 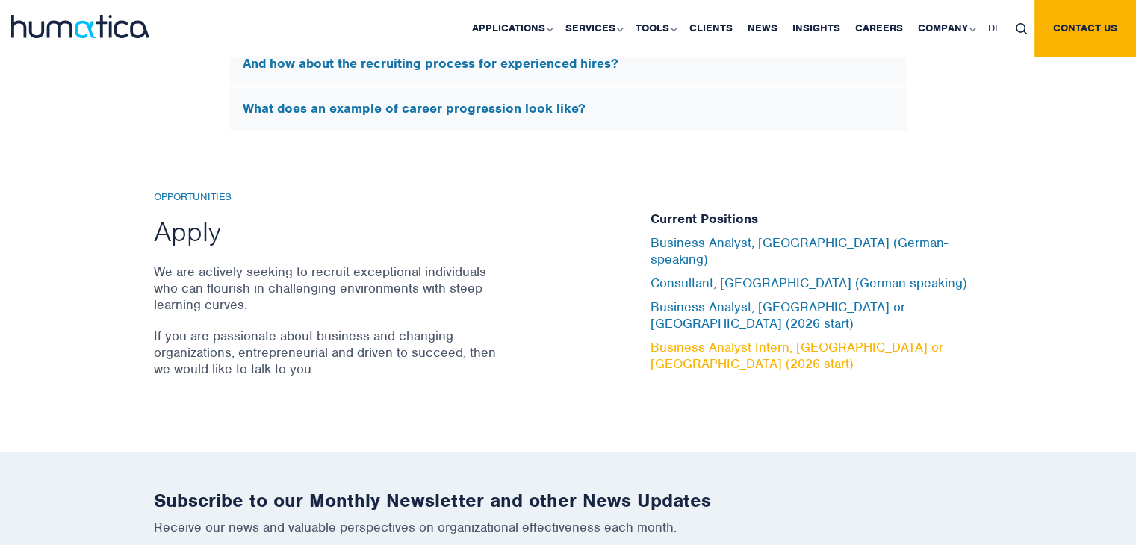 I want to click on h6: Opportunities, so click(x=327, y=197).